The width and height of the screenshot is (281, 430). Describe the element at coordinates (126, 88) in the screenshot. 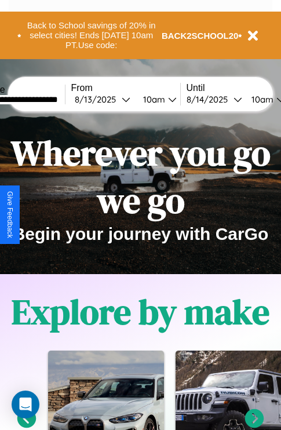

I see `label: From` at that location.